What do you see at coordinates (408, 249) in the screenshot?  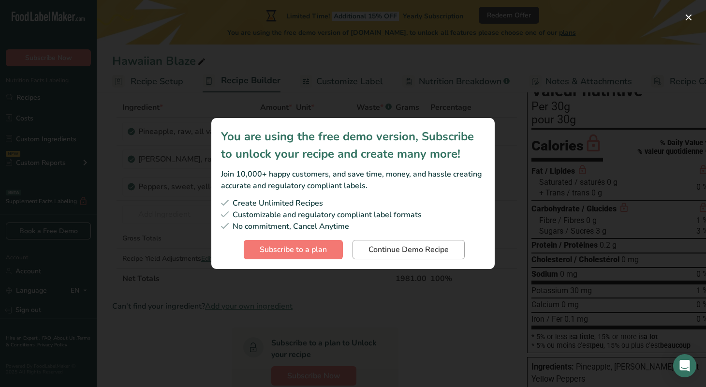 I see `span: Continue Demo Recipe` at bounding box center [408, 249].